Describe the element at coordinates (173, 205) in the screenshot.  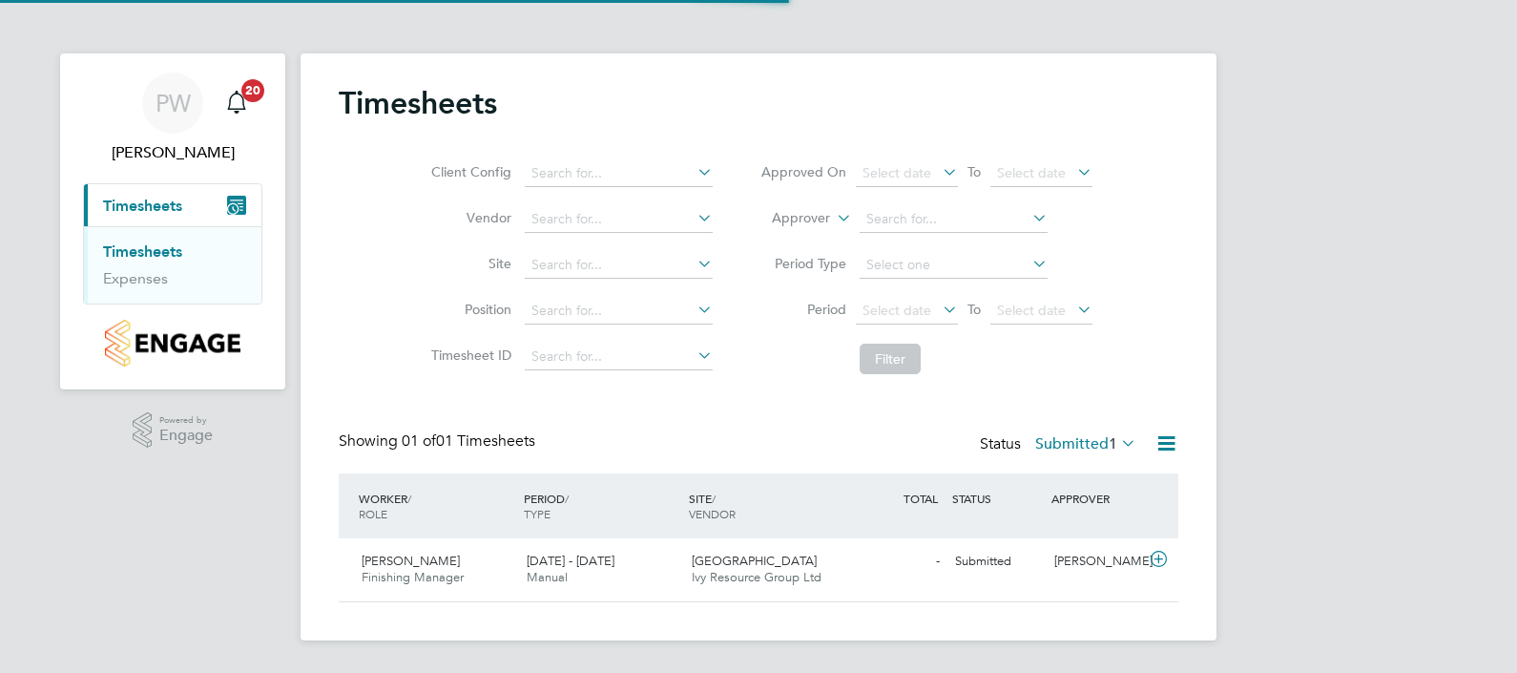
I see `button: Timesheets` at that location.